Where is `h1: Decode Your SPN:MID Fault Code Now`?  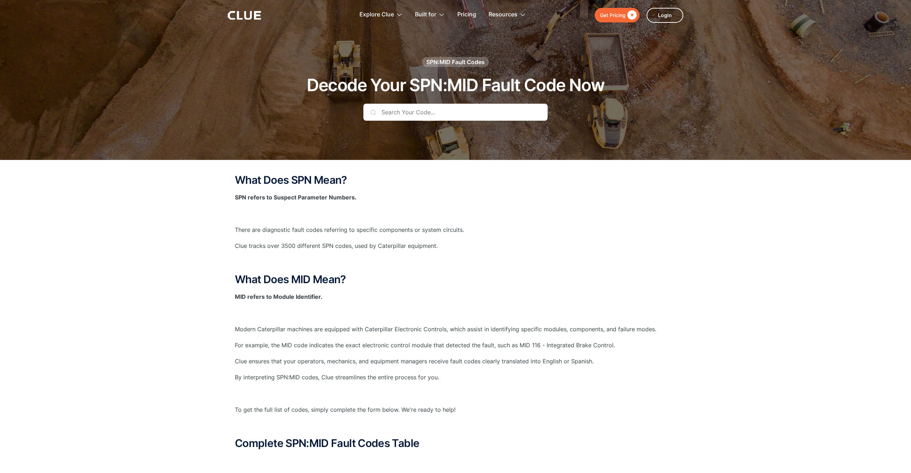 h1: Decode Your SPN:MID Fault Code Now is located at coordinates (456, 85).